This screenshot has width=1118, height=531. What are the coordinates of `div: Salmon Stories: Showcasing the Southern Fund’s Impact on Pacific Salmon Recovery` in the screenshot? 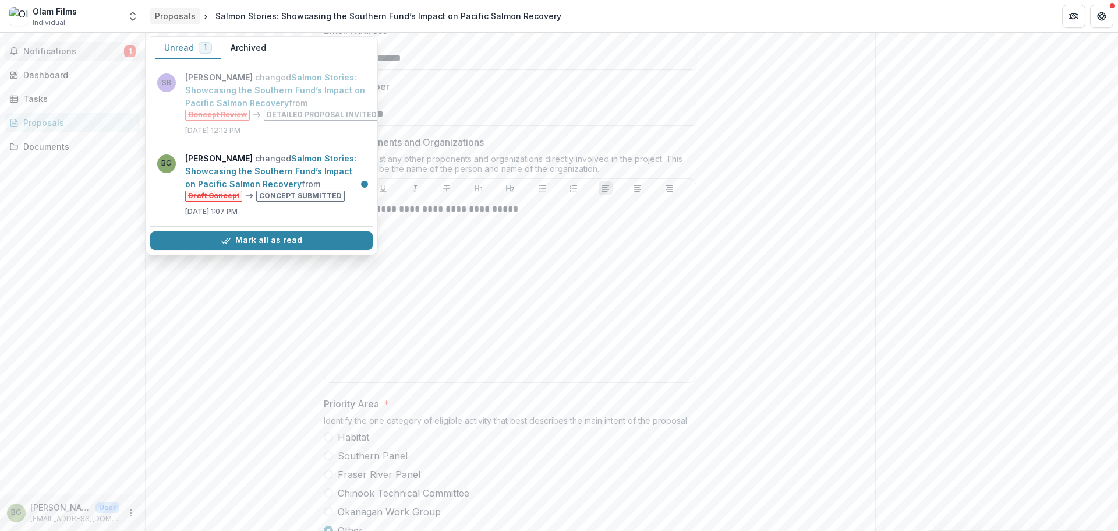 It's located at (388, 16).